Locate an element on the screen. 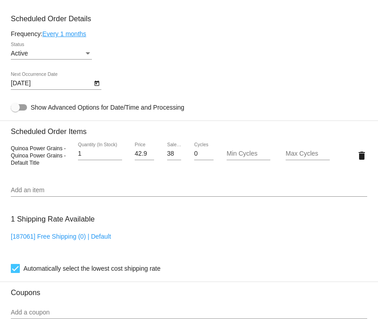 The image size is (378, 319). h3: Scheduled Order Details is located at coordinates (189, 18).